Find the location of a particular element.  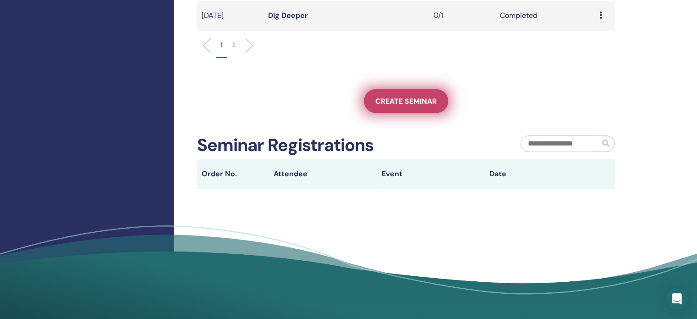

span: Create seminar is located at coordinates (406, 101).